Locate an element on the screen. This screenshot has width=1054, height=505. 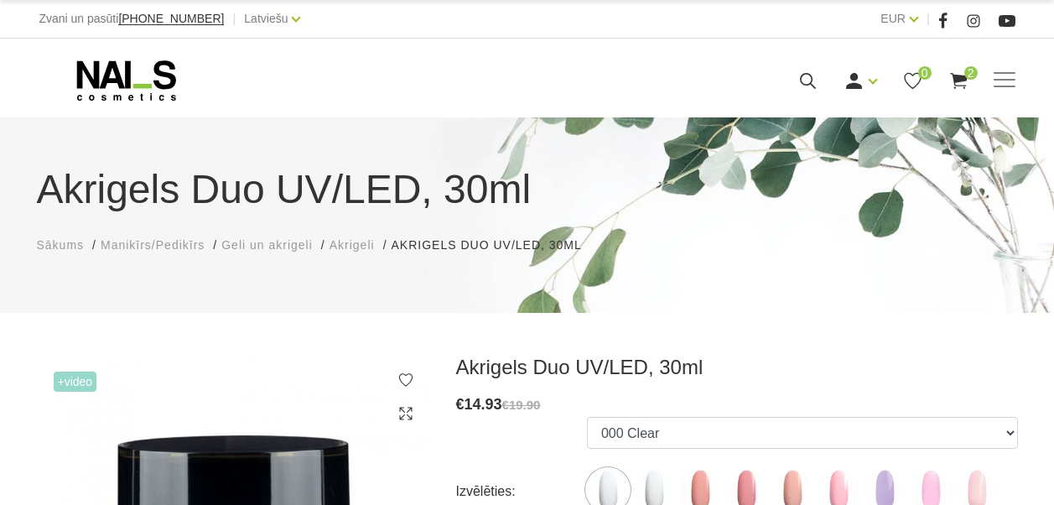
span: Akrigeli is located at coordinates (352, 245).